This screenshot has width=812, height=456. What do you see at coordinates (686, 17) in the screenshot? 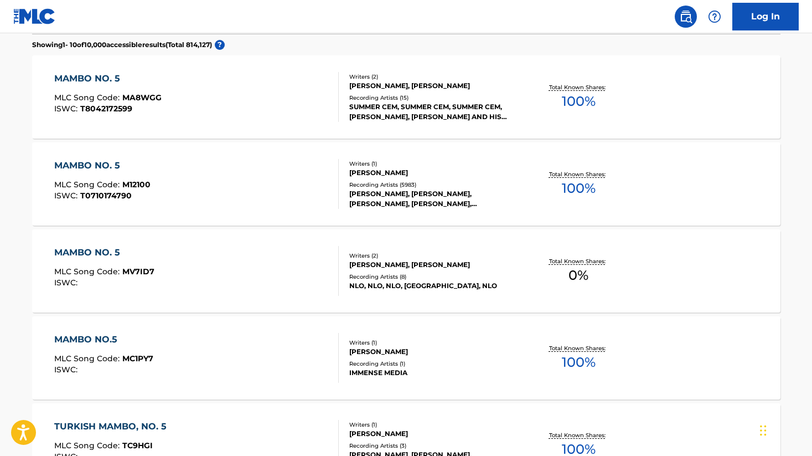
I see `img: search` at bounding box center [686, 17].